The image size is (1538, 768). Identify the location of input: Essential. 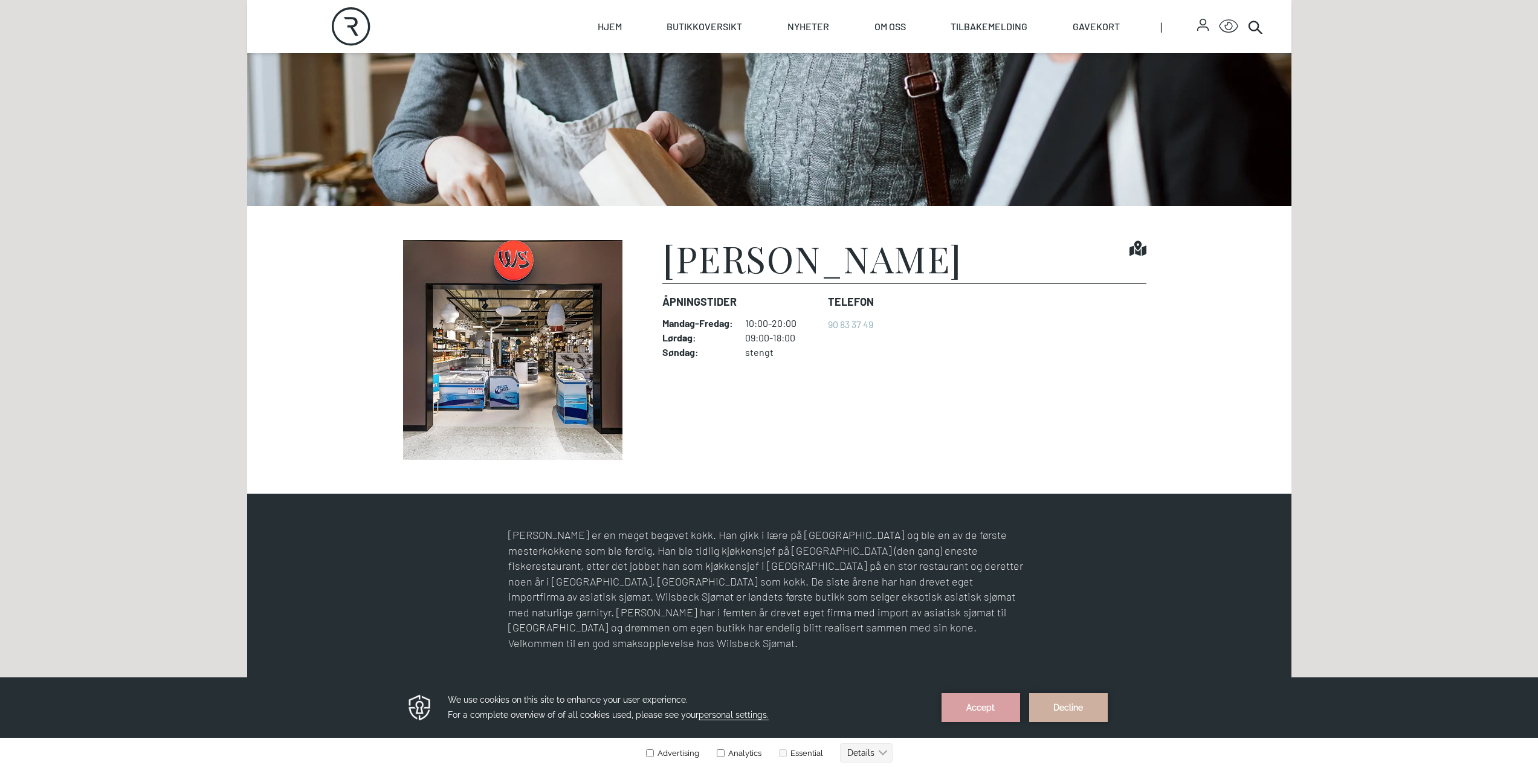
(783, 76).